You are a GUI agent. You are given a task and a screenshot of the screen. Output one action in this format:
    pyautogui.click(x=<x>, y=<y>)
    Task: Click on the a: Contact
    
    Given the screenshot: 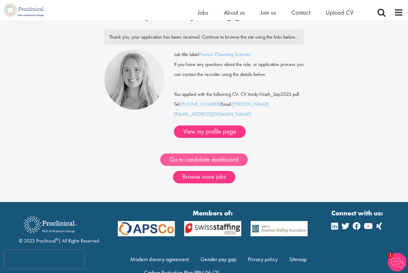 What is the action you would take?
    pyautogui.click(x=300, y=12)
    